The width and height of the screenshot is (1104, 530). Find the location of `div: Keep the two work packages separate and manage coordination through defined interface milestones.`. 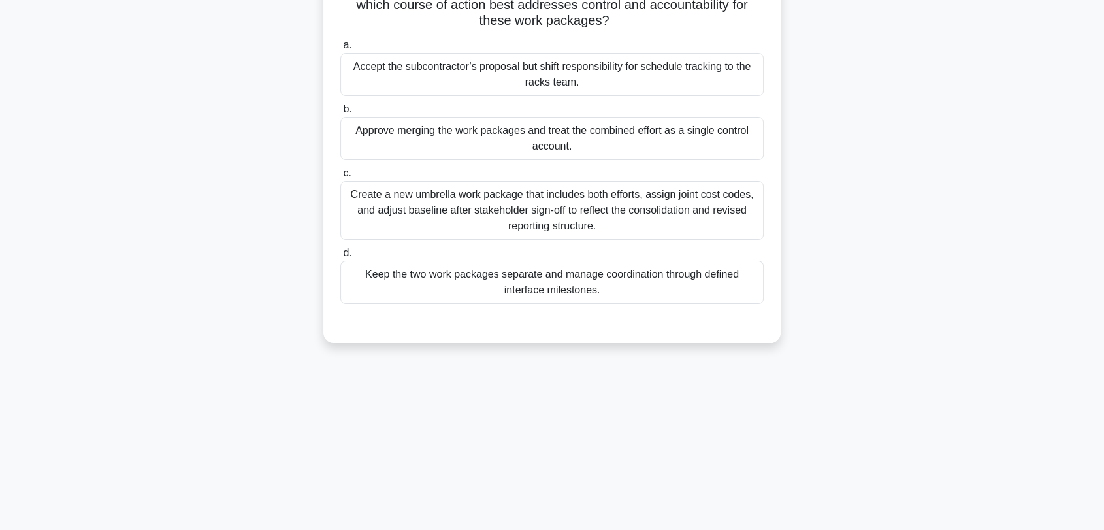

div: Keep the two work packages separate and manage coordination through defined interface milestones. is located at coordinates (552, 282).